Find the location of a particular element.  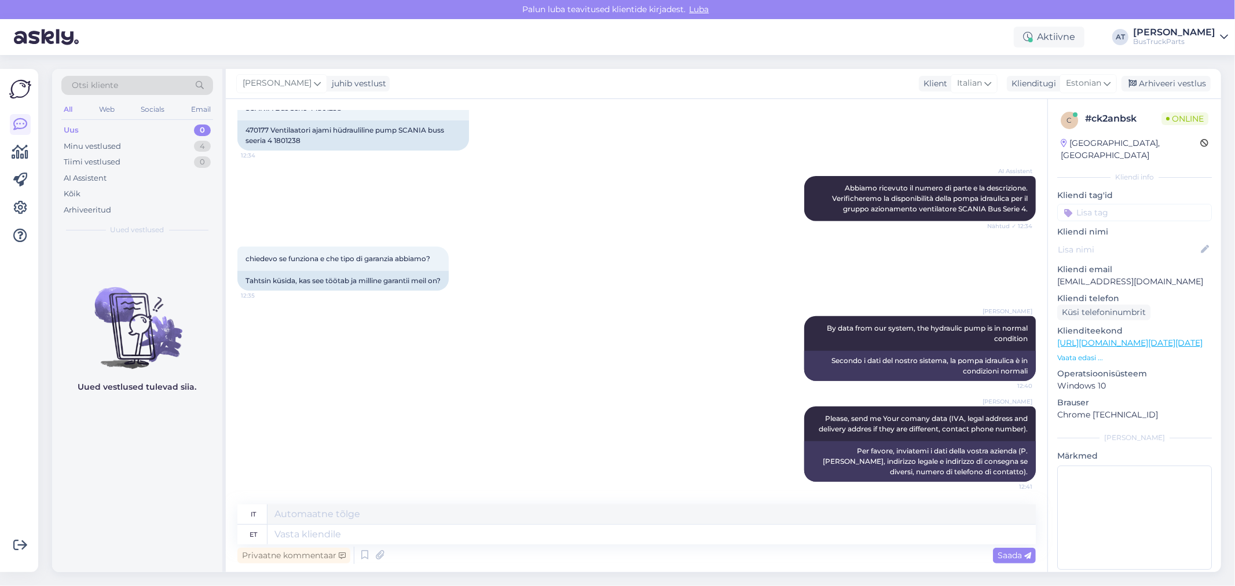

div: Küsi telefoninumbrit is located at coordinates (1104, 312).